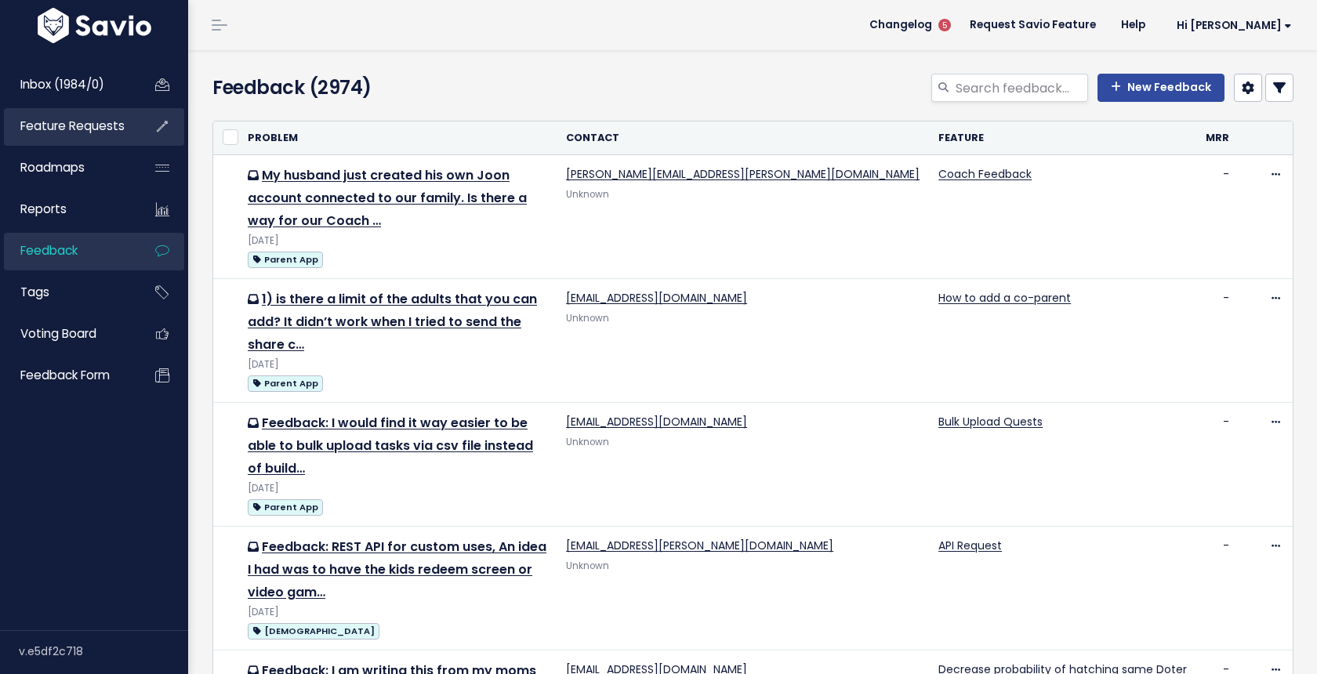  Describe the element at coordinates (67, 168) in the screenshot. I see `a: Roadmaps` at that location.